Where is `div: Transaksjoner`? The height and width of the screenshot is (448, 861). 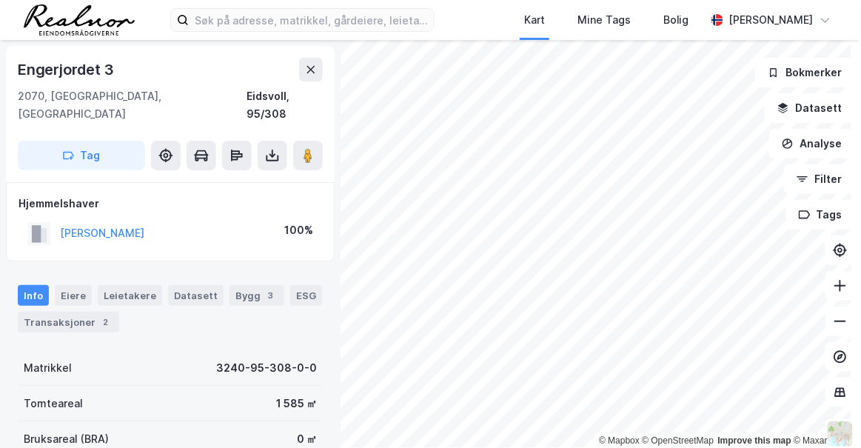 div: Transaksjoner is located at coordinates (68, 322).